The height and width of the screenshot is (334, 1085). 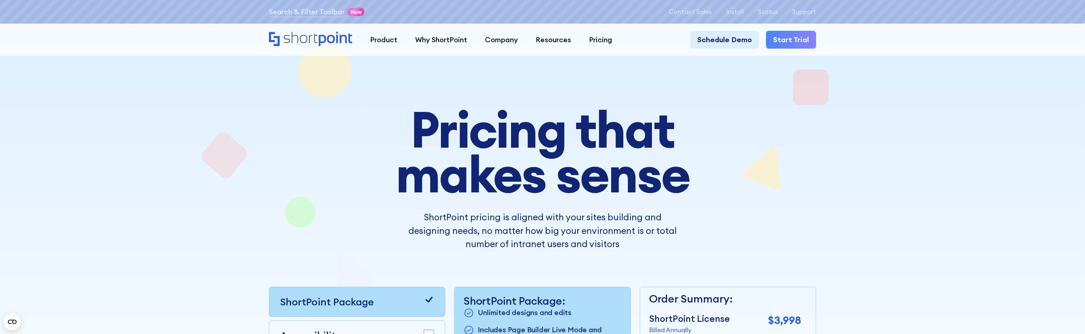 What do you see at coordinates (689, 319) in the screenshot?
I see `p: ShortPoint License` at bounding box center [689, 319].